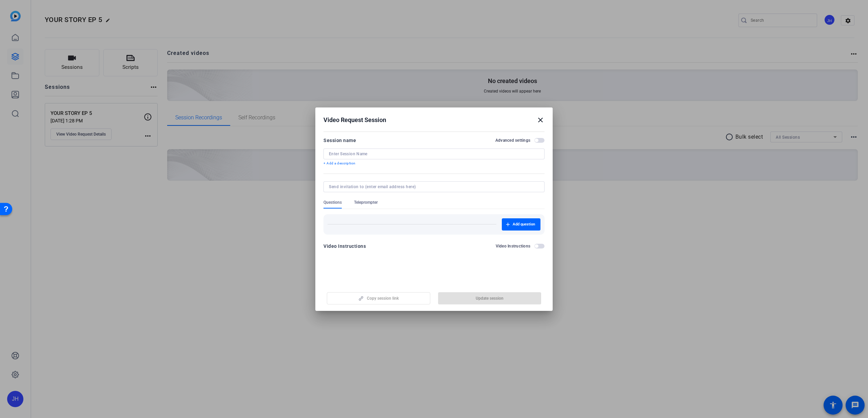 The image size is (868, 418). I want to click on div: Video Instructions, so click(344, 246).